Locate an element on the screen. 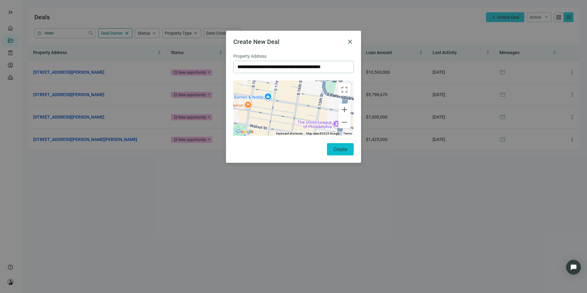  span: Create New Deal is located at coordinates (256, 42).